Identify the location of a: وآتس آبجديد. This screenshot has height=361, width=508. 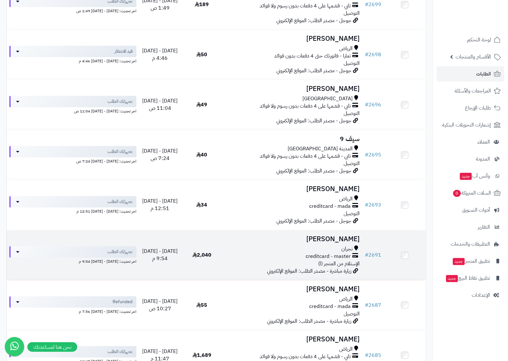
(470, 176).